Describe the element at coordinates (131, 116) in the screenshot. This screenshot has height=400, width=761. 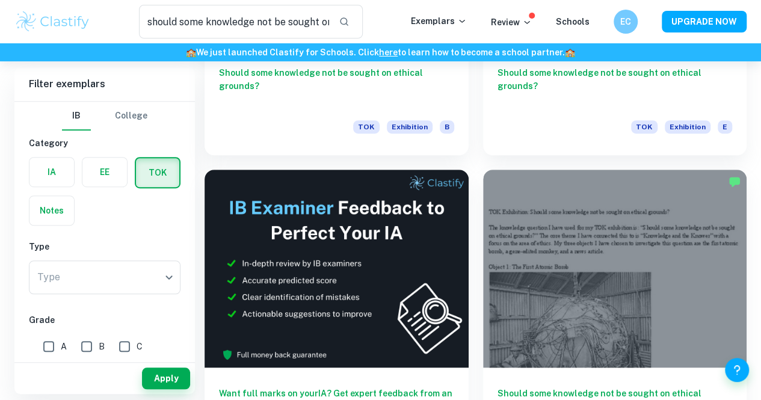
I see `button: College` at that location.